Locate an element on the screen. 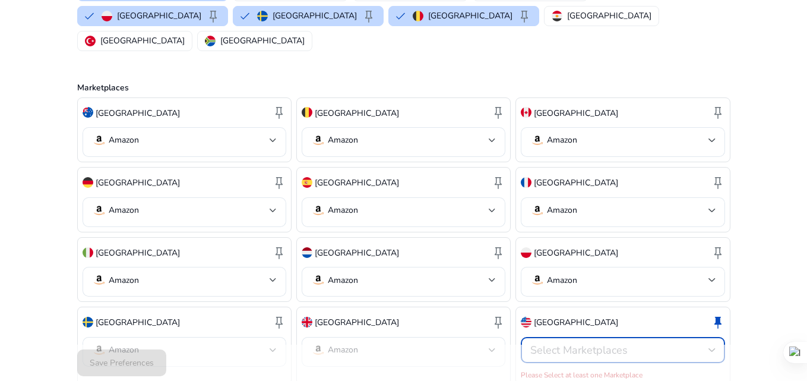 Image resolution: width=807 pixels, height=381 pixels. img: fr.svg is located at coordinates (526, 182).